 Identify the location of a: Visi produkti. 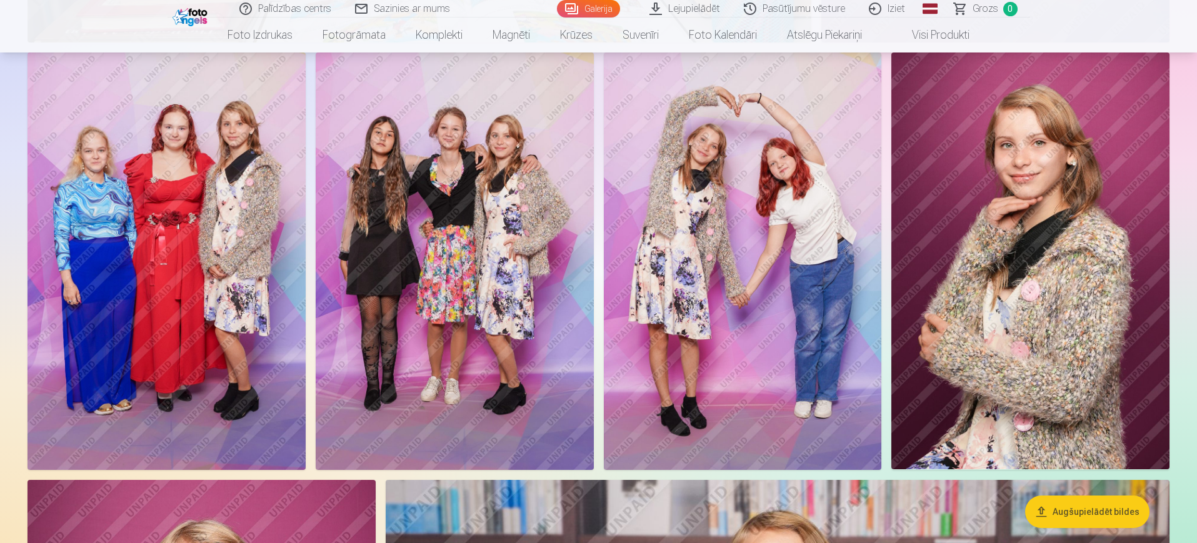
(931, 35).